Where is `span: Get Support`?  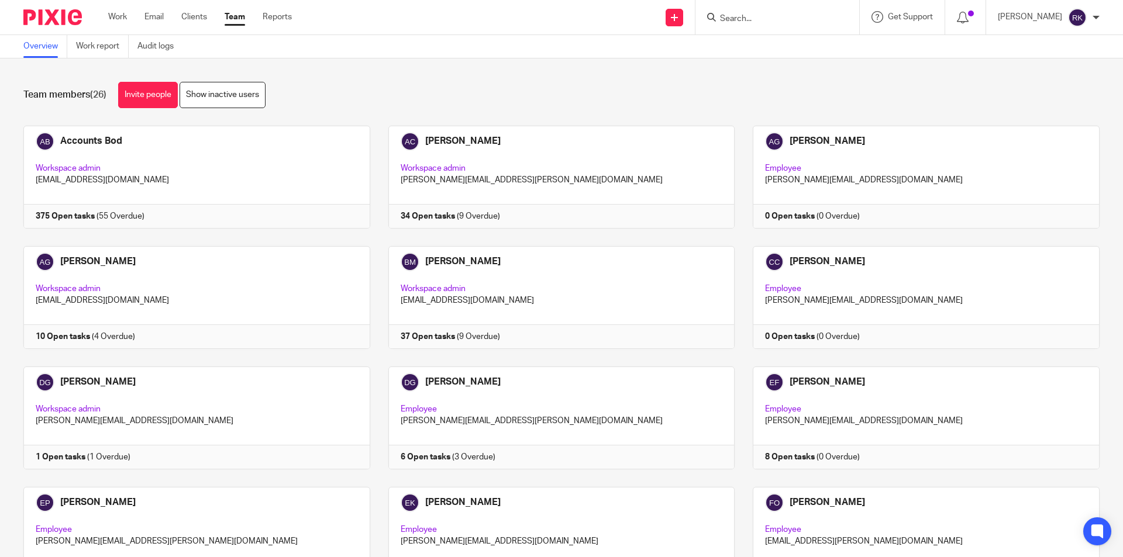
span: Get Support is located at coordinates (910, 17).